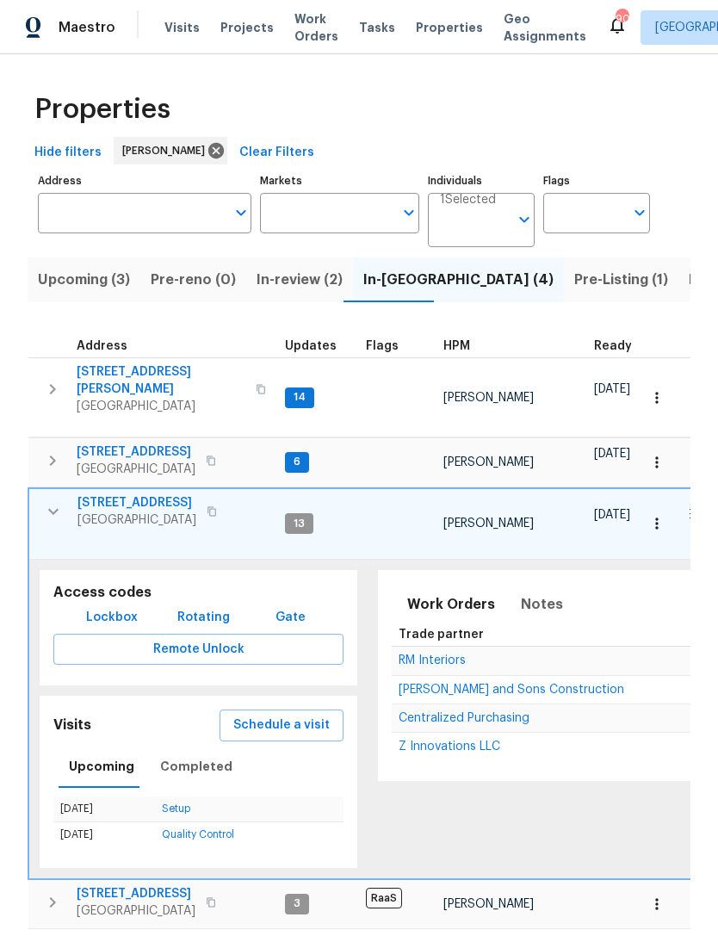  I want to click on span: Updates, so click(311, 346).